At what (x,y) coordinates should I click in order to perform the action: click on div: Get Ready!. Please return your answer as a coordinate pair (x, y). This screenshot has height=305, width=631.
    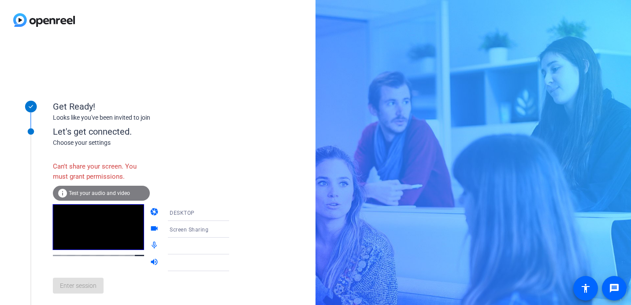
    Looking at the image, I should click on (141, 107).